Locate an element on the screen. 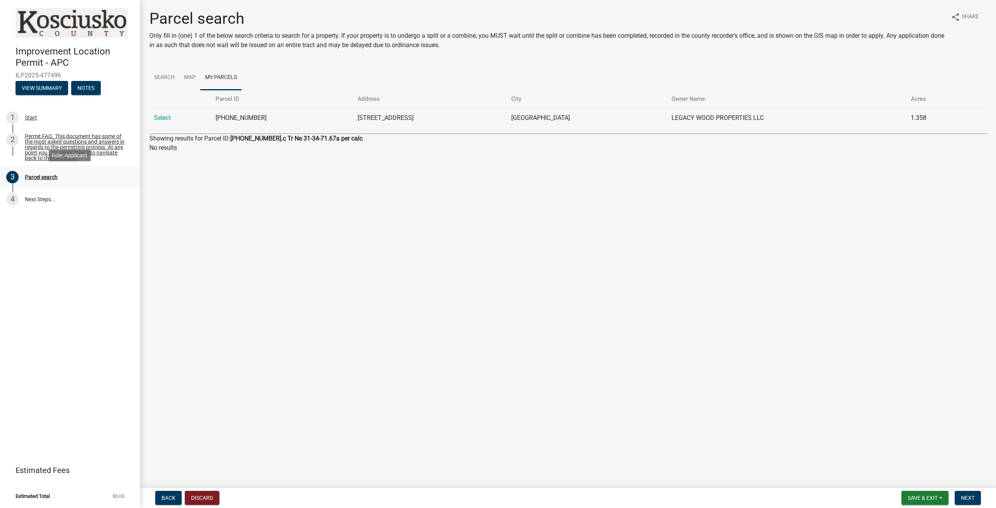 The width and height of the screenshot is (996, 508). a: Search is located at coordinates (164, 78).